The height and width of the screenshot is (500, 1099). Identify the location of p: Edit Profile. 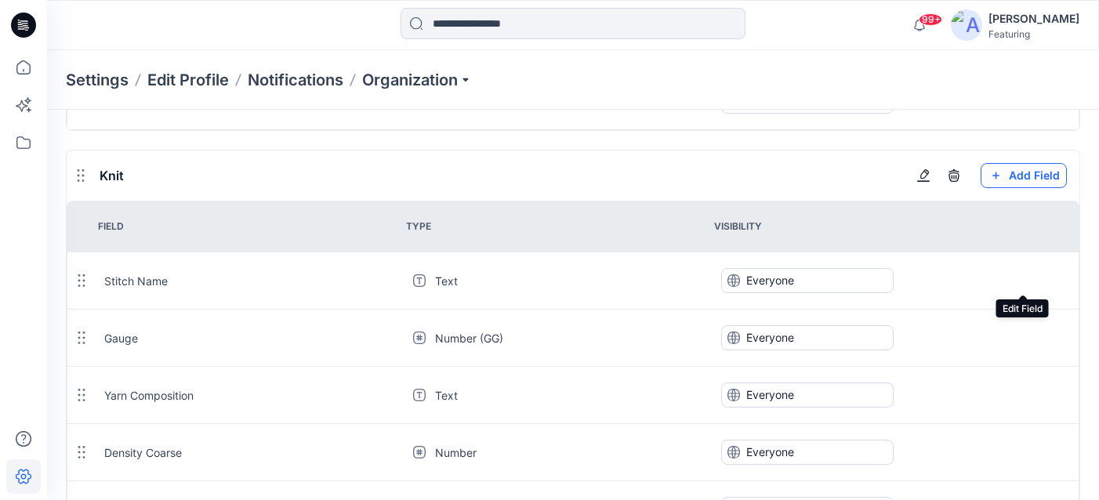
(188, 80).